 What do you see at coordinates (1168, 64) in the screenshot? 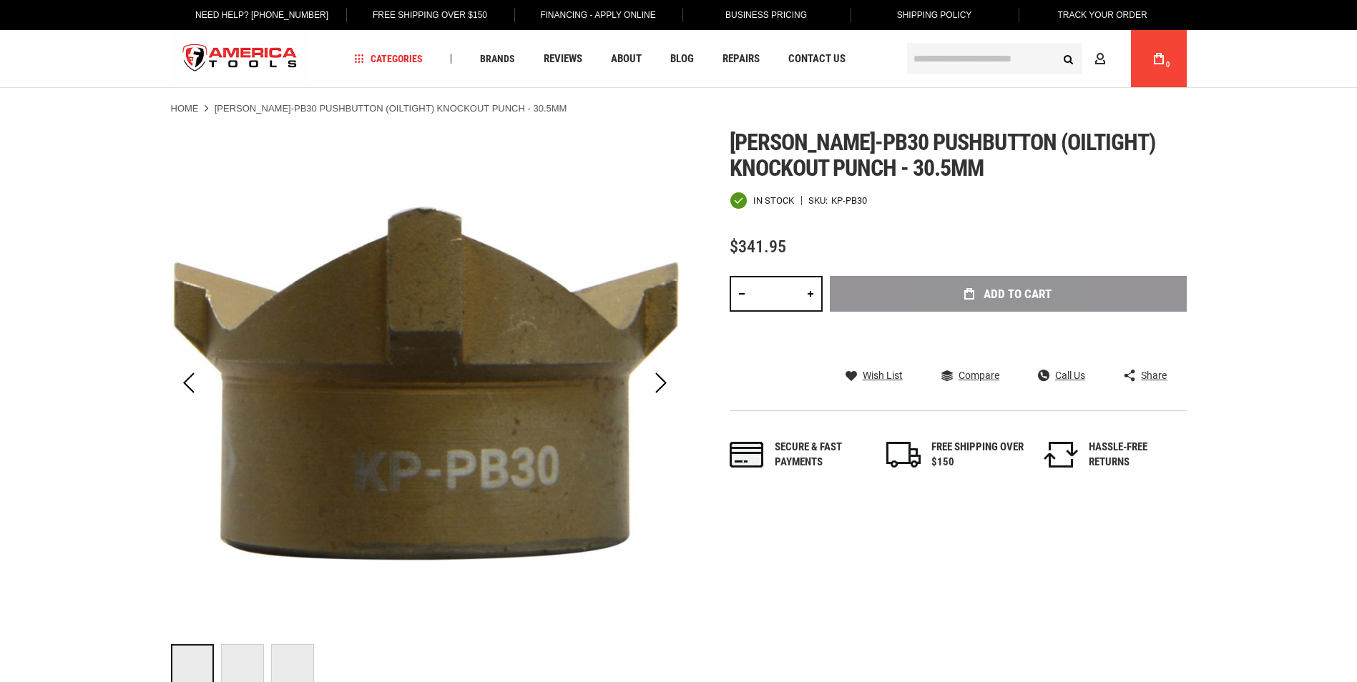
I see `span: 0` at bounding box center [1168, 64].